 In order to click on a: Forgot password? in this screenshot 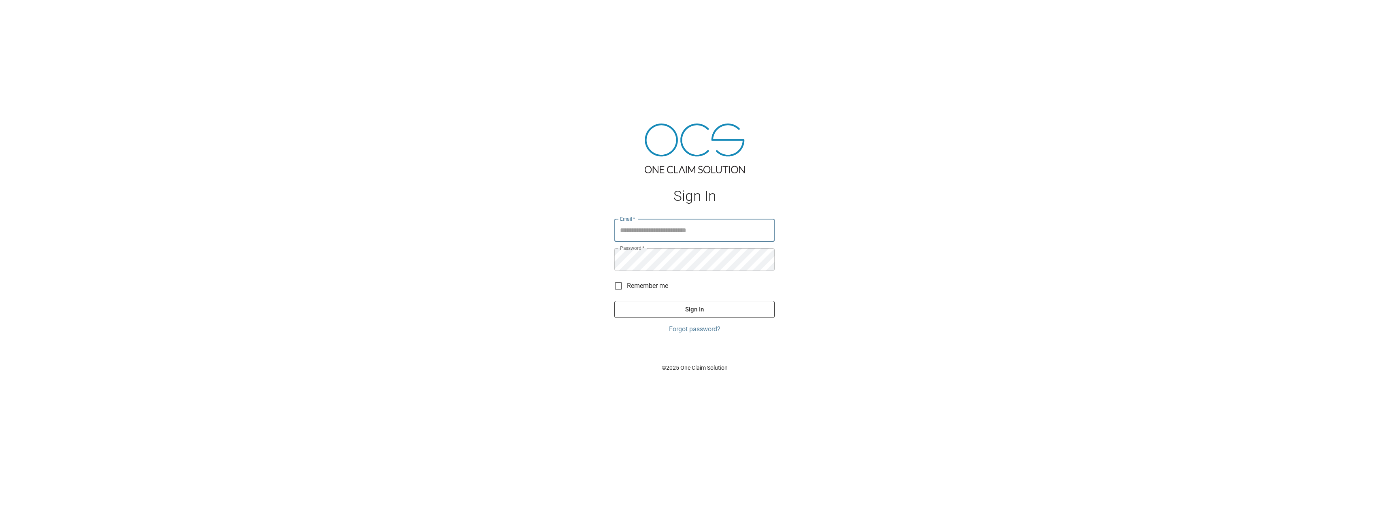, I will do `click(695, 329)`.